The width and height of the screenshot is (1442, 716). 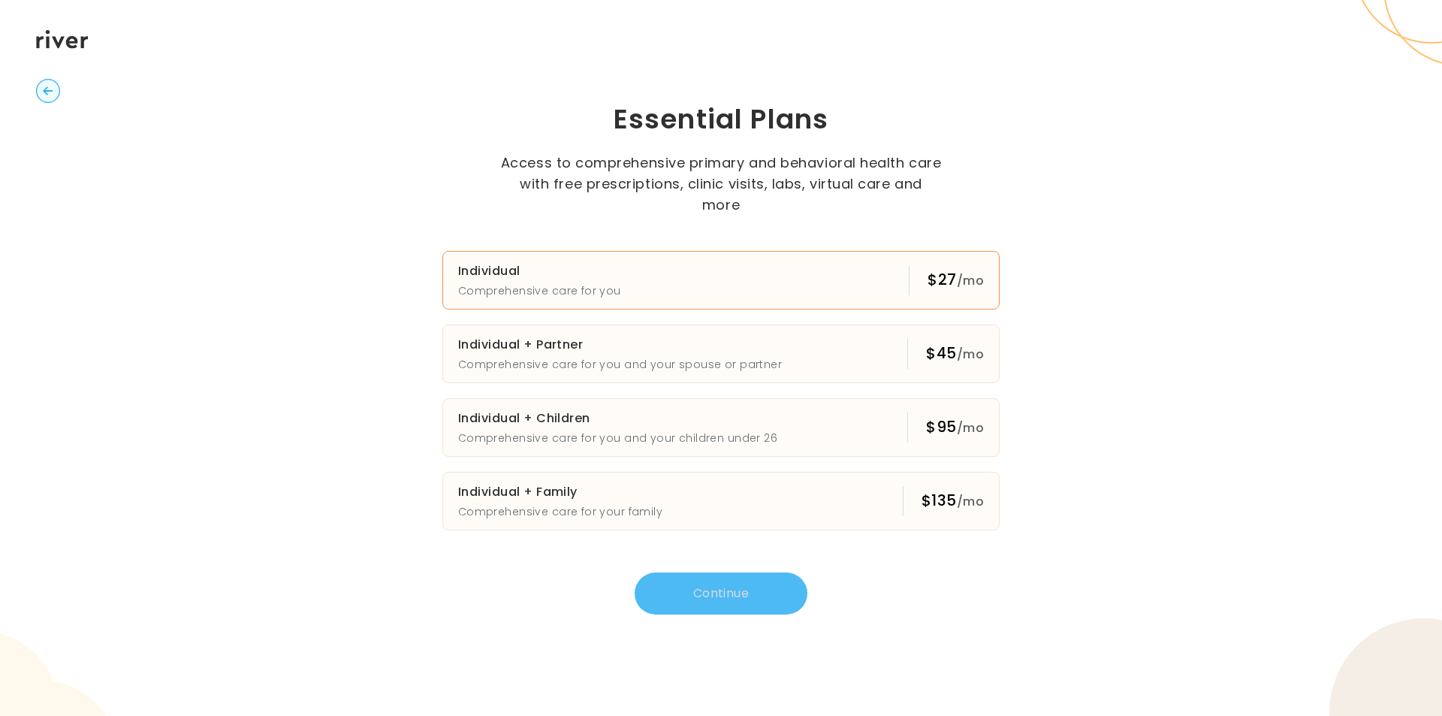 I want to click on h3: Individual + Family, so click(x=560, y=492).